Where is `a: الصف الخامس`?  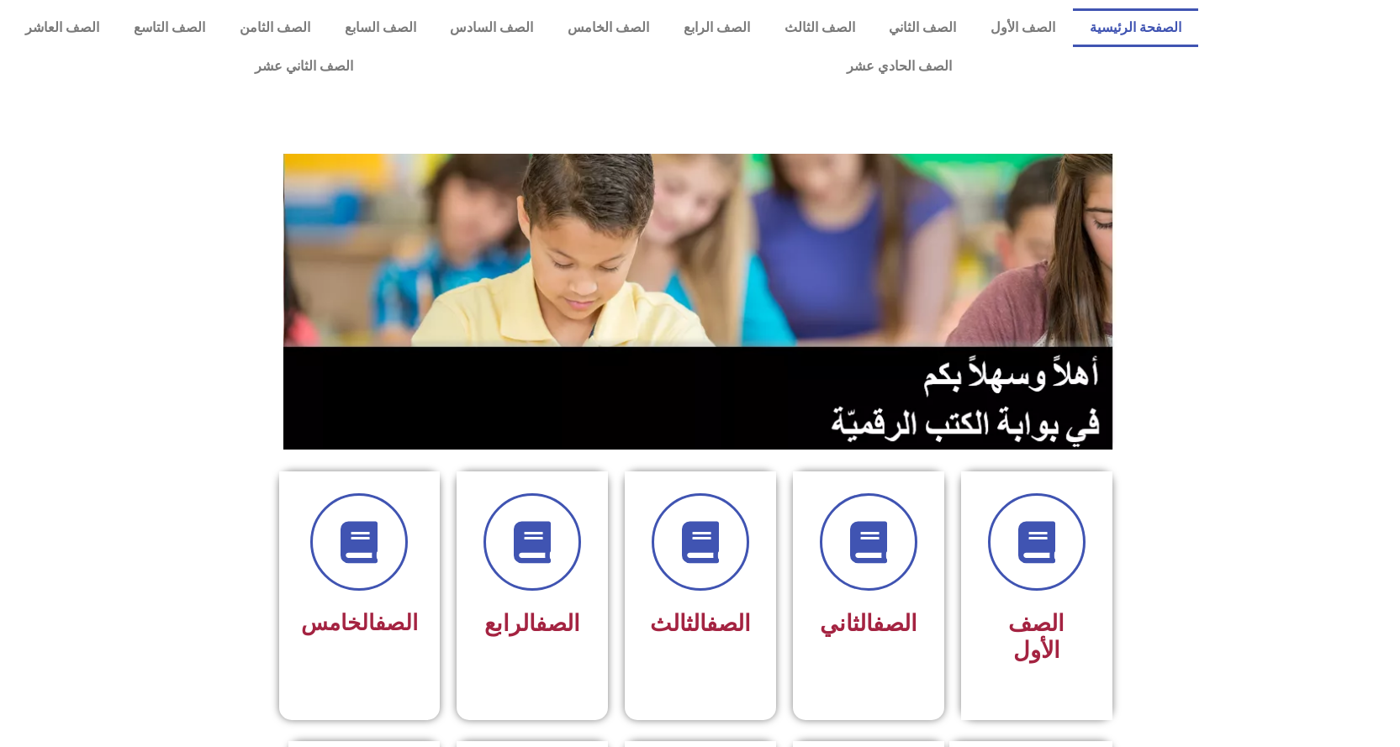
a: الصف الخامس is located at coordinates (609, 28).